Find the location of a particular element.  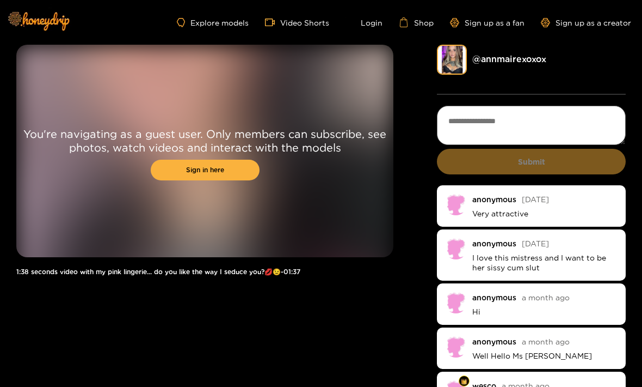

a: Login is located at coordinates (364, 22).